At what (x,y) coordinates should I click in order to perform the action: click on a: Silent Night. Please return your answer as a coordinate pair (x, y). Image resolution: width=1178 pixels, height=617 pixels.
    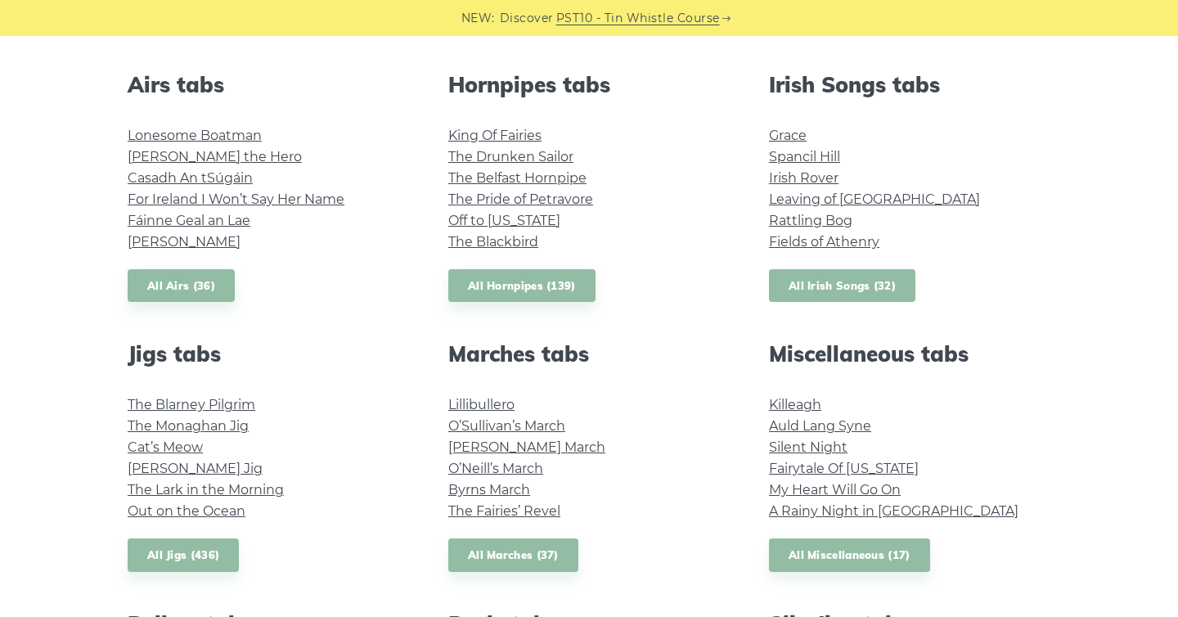
    Looking at the image, I should click on (809, 447).